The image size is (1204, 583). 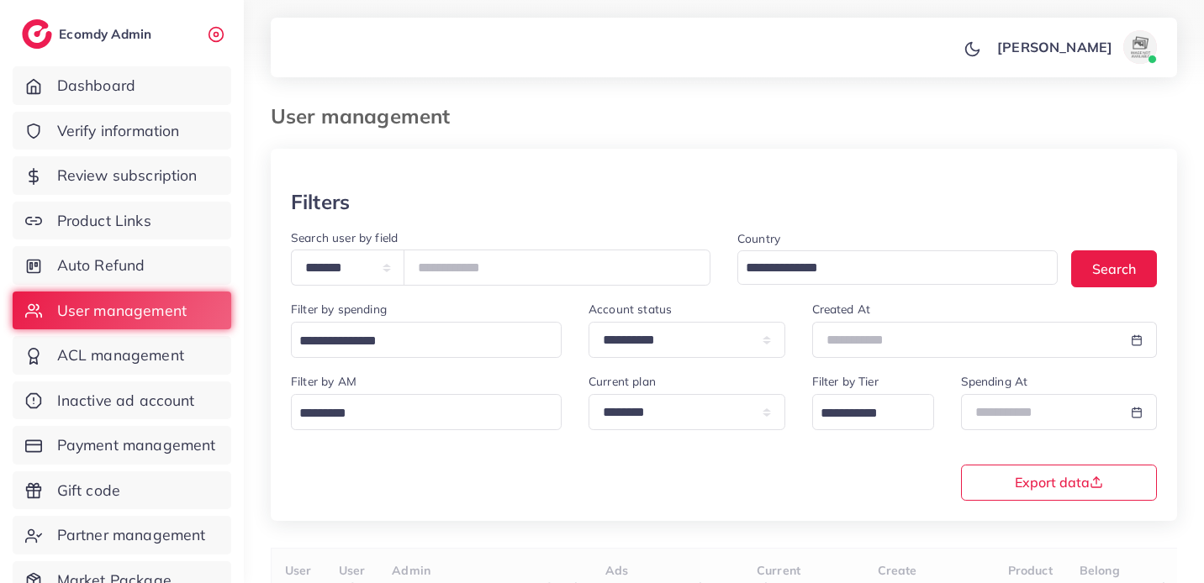 I want to click on span: Payment management, so click(x=136, y=446).